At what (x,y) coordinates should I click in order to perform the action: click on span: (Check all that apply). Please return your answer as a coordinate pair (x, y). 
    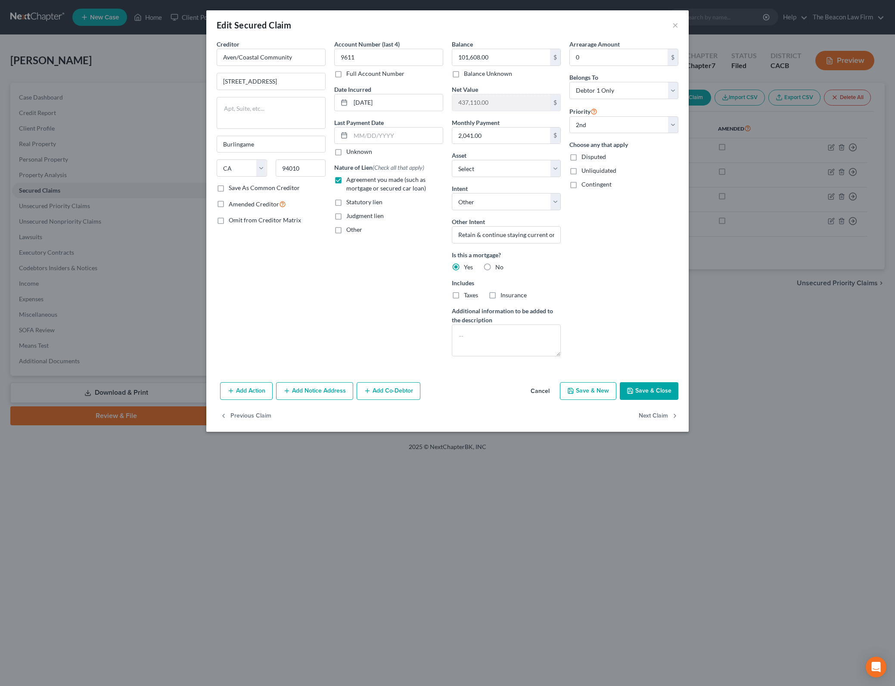
    Looking at the image, I should click on (398, 167).